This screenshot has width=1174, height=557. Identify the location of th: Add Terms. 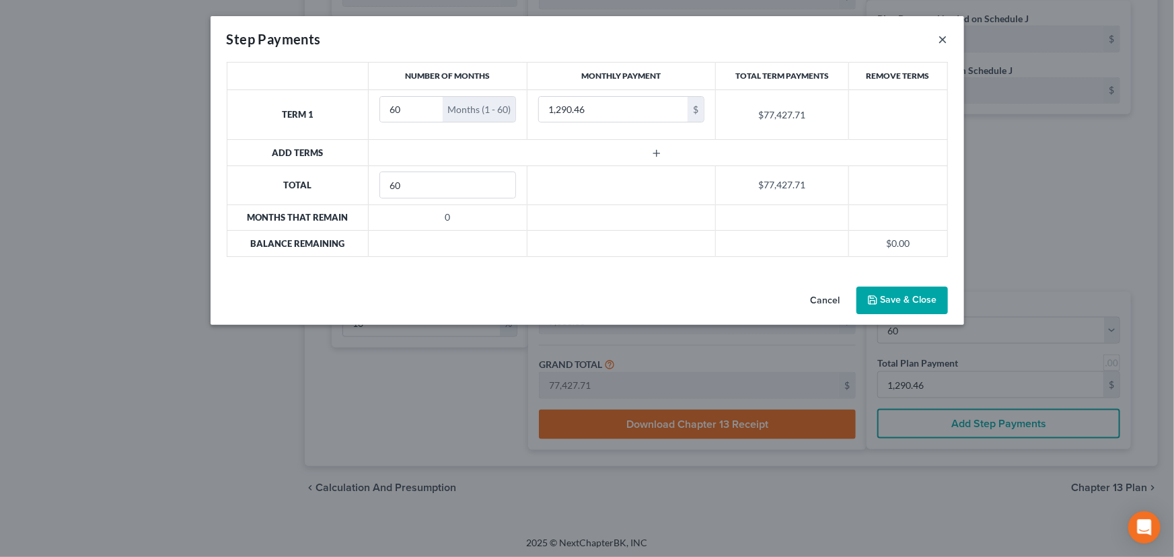
(297, 153).